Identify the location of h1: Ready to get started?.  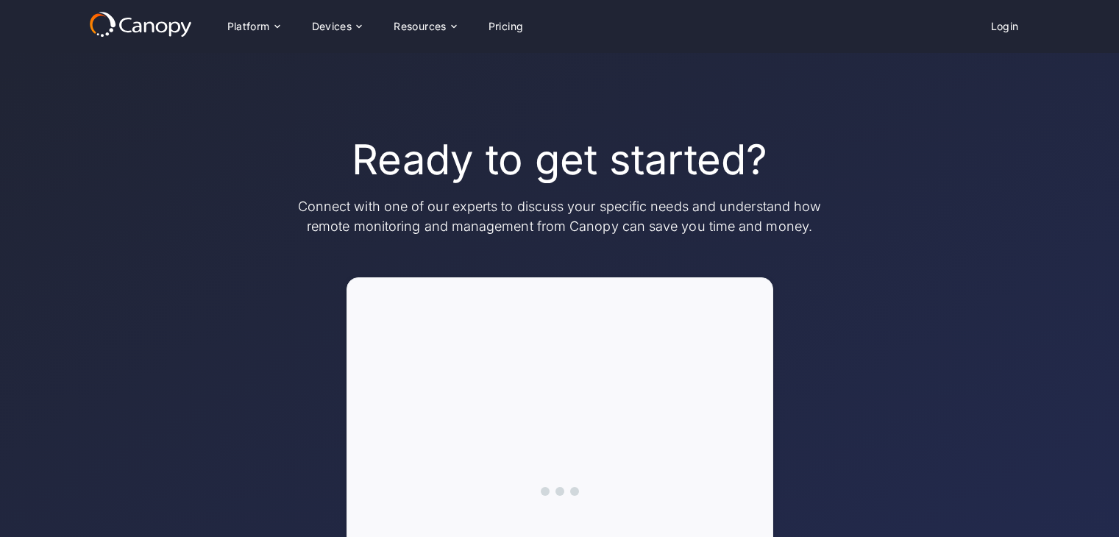
(559, 160).